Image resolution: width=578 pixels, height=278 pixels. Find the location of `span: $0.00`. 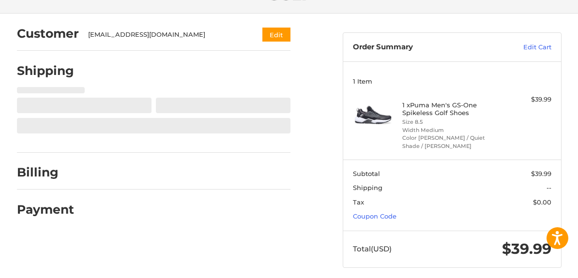

span: $0.00 is located at coordinates (542, 202).